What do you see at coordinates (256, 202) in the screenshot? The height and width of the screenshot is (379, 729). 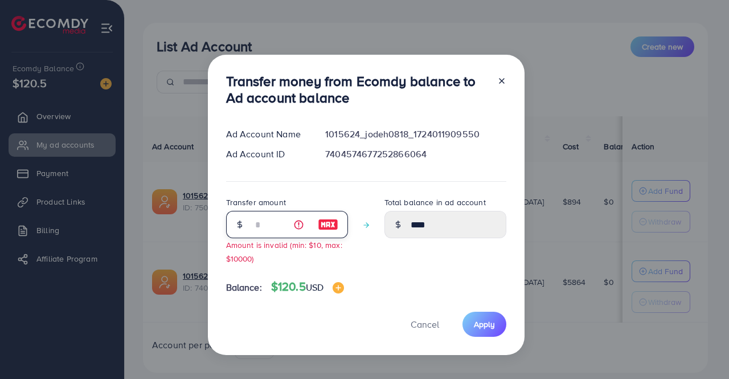 I see `label: Transfer amount` at bounding box center [256, 202].